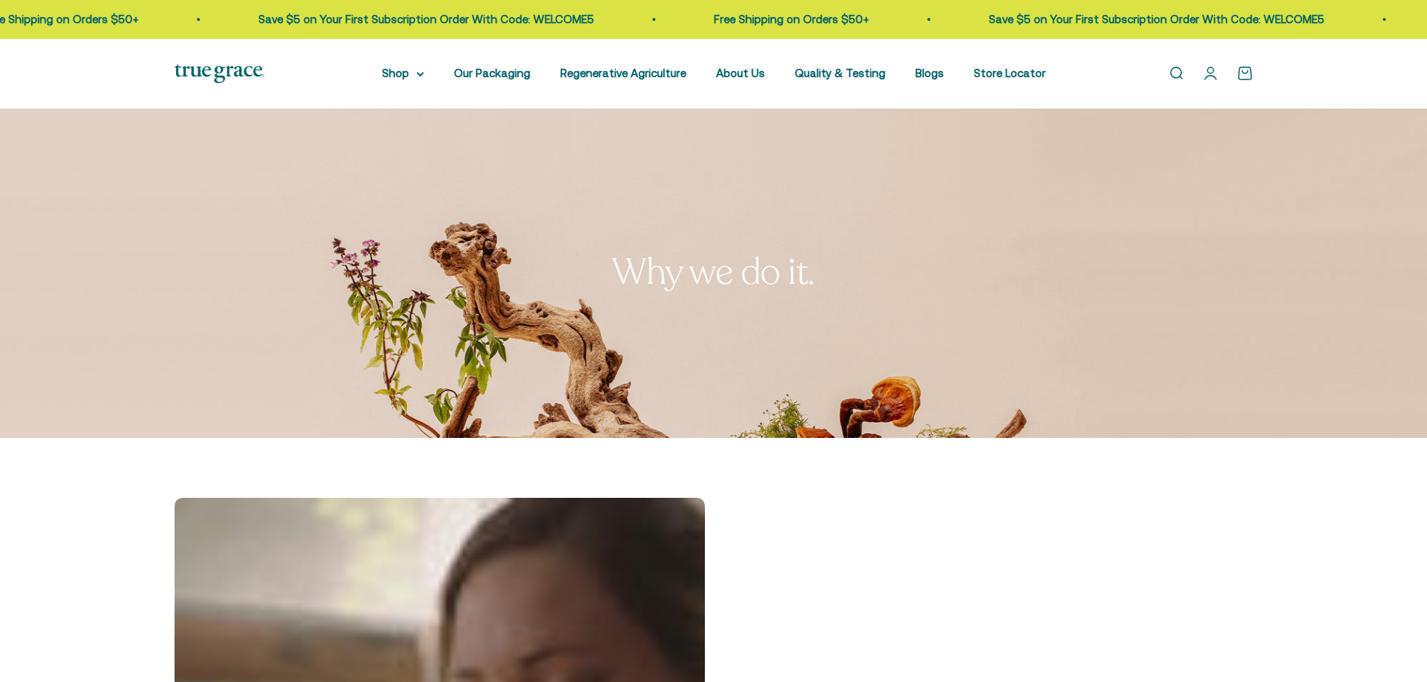  I want to click on summary: Shop, so click(403, 73).